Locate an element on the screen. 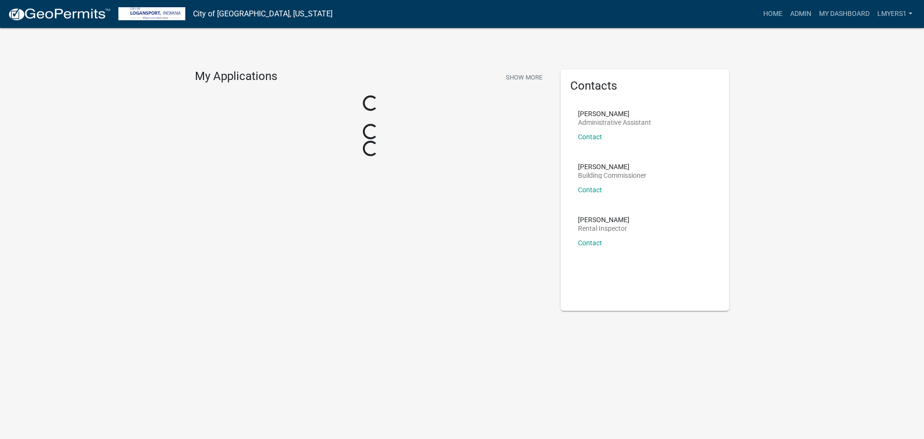 This screenshot has width=924, height=439. p: Building Commissioner is located at coordinates (612, 175).